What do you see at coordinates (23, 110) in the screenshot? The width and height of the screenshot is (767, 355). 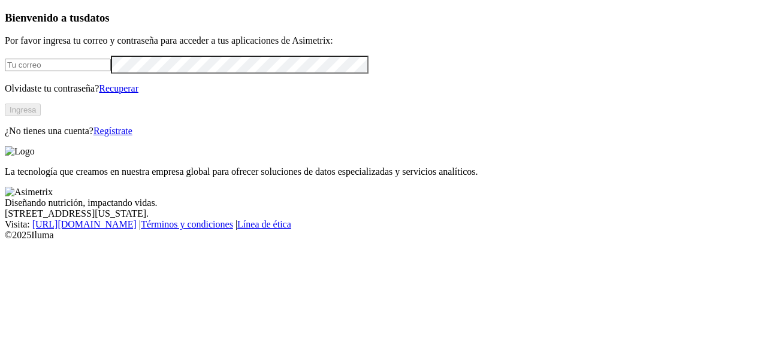 I see `button: Ingresa` at bounding box center [23, 110].